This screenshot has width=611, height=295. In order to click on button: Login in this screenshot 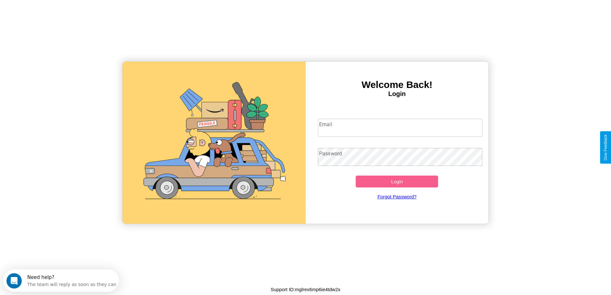, I will do `click(397, 181)`.